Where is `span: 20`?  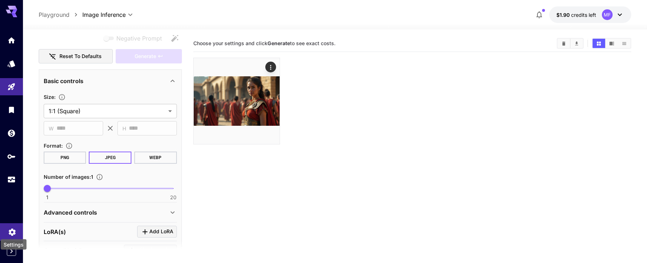
span: 20 is located at coordinates (173, 197).